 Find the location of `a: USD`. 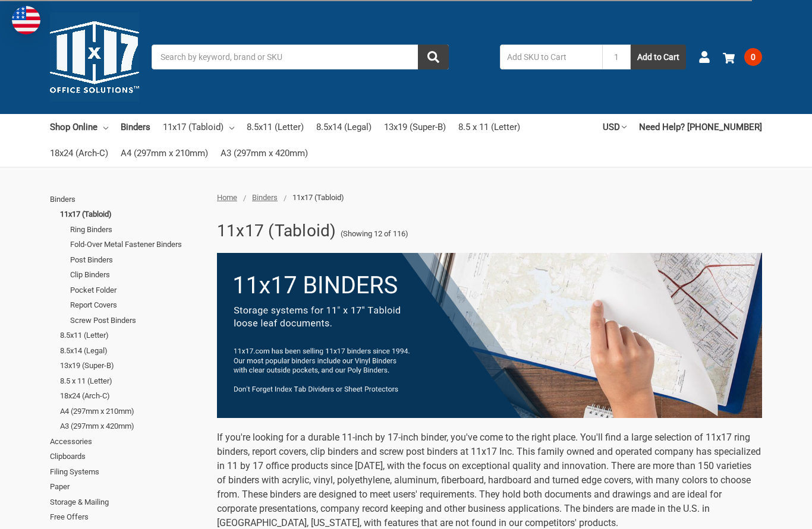

a: USD is located at coordinates (614, 127).